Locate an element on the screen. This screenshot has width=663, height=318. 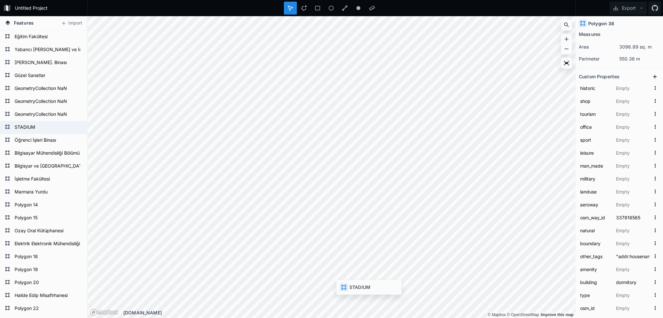
dd: 550.36 m is located at coordinates (639, 59).